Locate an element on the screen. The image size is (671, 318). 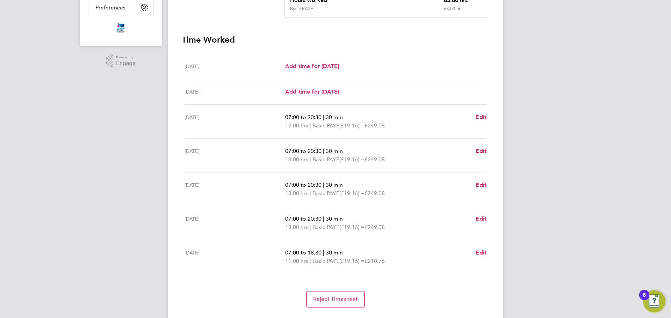
span: 11.00 hrs is located at coordinates (297, 261).